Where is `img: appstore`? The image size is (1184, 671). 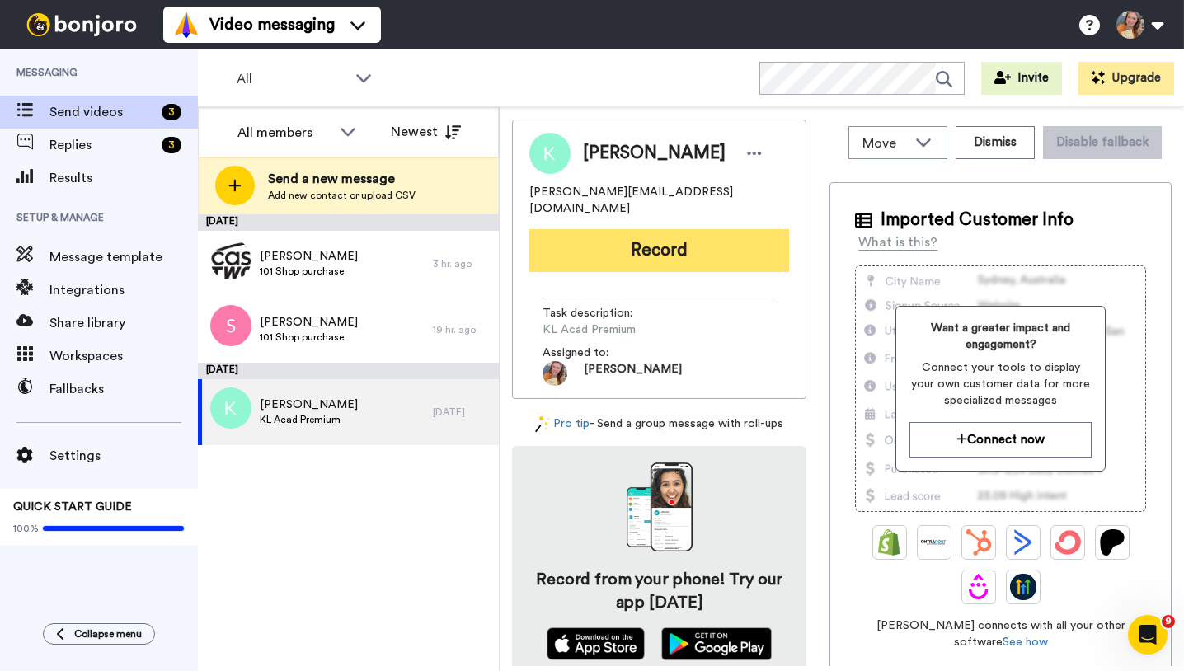
img: appstore is located at coordinates (595, 644).